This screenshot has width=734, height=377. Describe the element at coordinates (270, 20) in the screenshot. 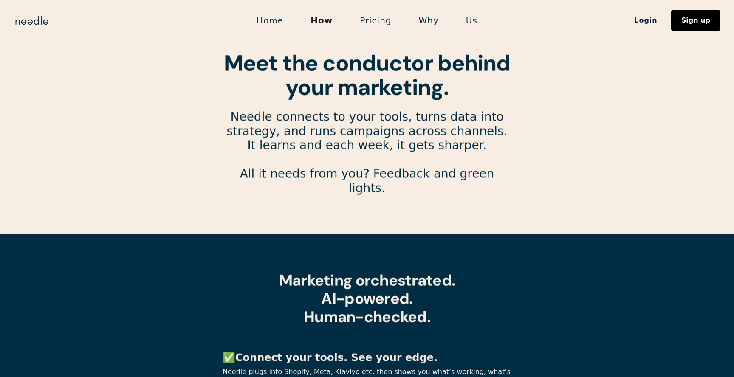

I see `a: Home` at that location.